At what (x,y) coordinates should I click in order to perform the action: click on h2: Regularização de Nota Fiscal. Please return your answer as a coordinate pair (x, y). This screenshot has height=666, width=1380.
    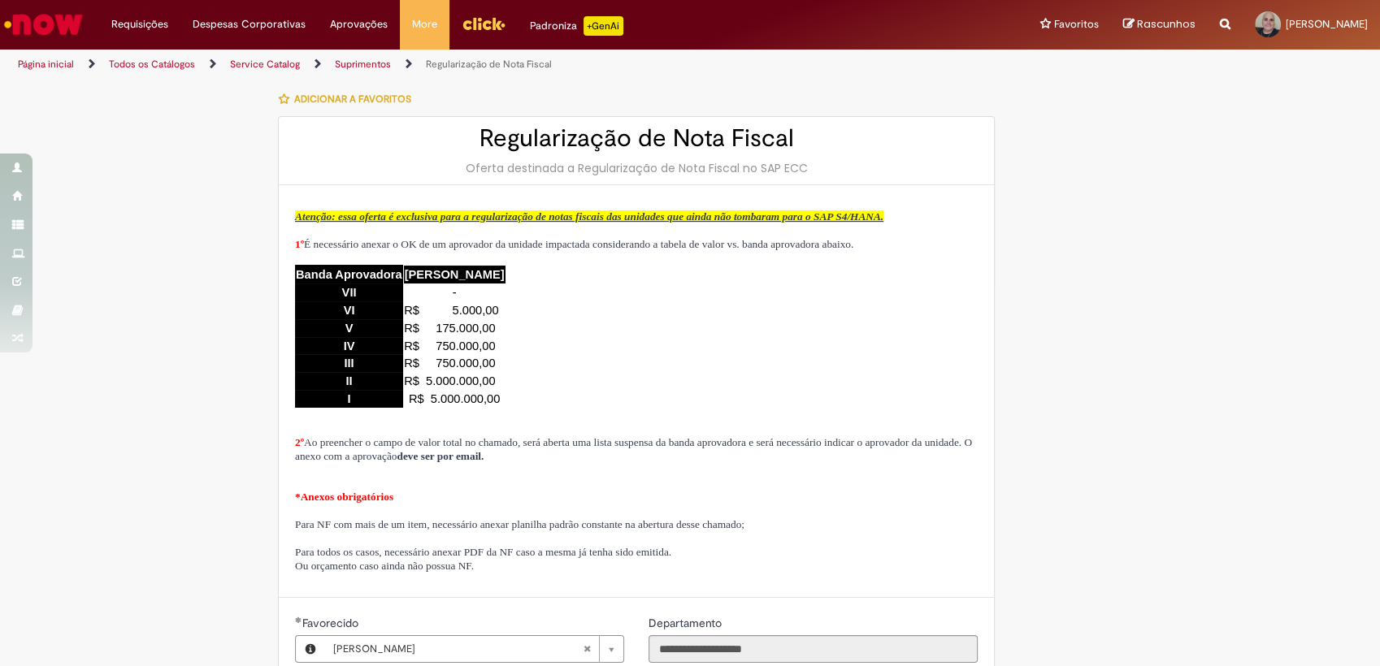
    Looking at the image, I should click on (636, 138).